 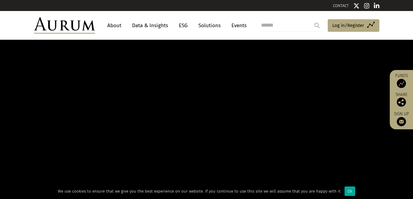 I want to click on img: Share this post, so click(x=401, y=102).